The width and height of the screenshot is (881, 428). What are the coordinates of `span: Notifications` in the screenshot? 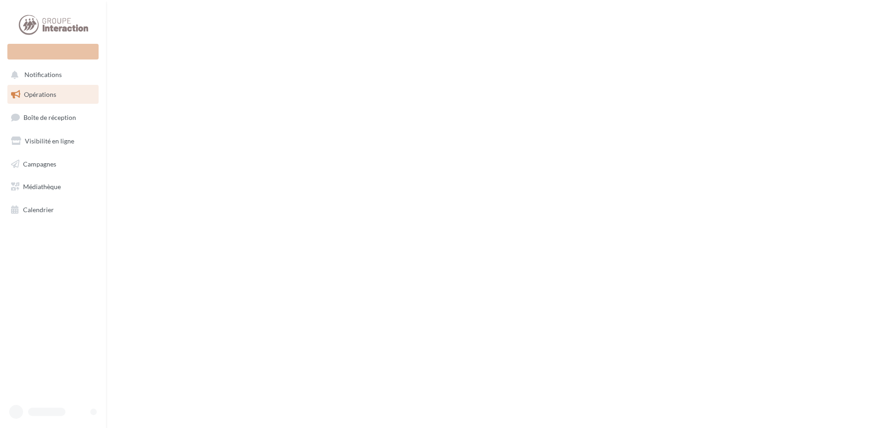 It's located at (43, 75).